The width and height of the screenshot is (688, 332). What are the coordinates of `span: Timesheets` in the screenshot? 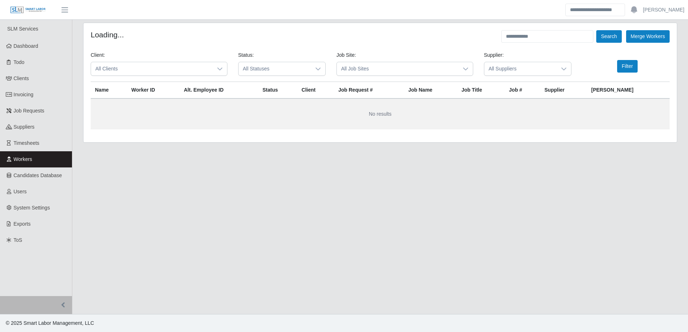 It's located at (27, 143).